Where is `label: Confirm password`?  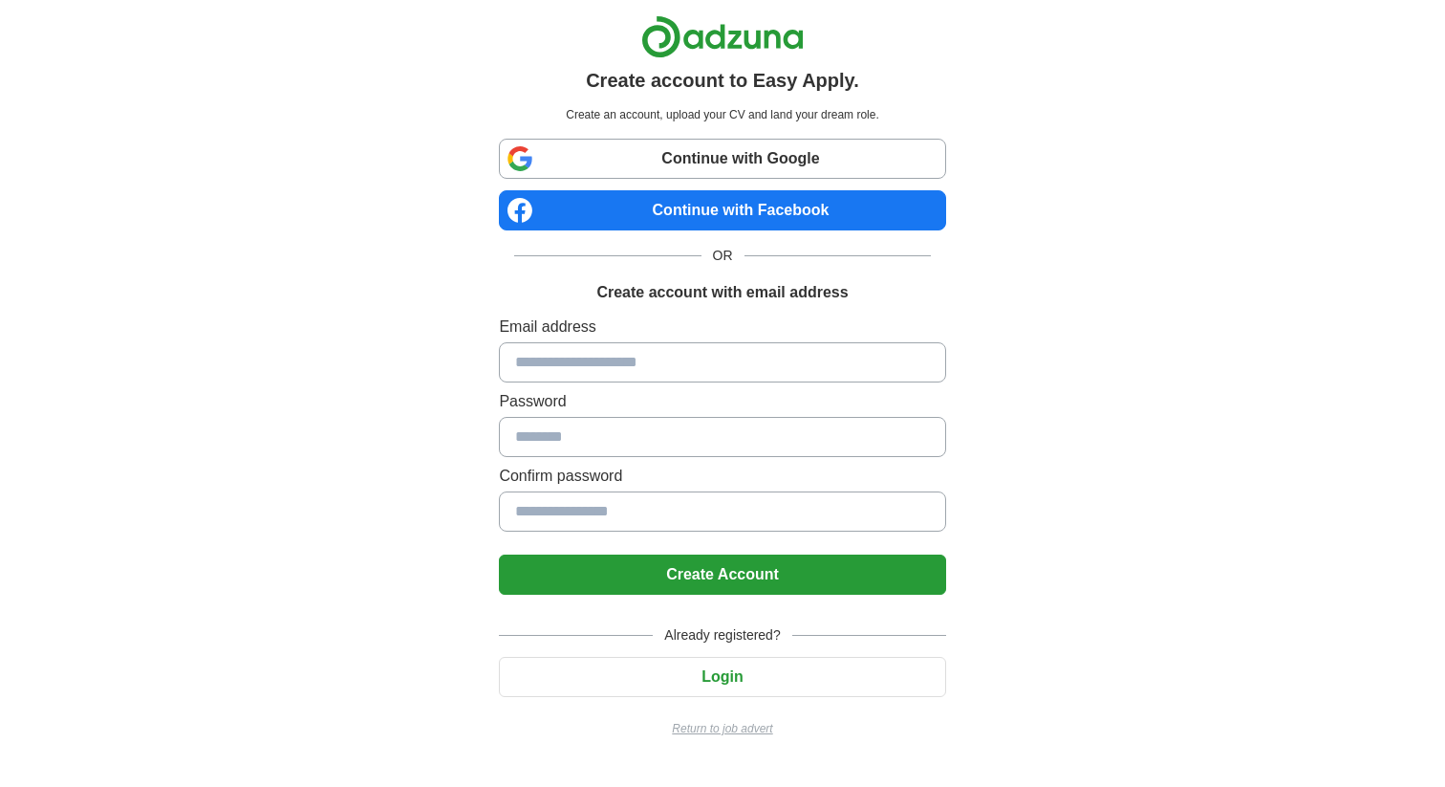
label: Confirm password is located at coordinates (722, 476).